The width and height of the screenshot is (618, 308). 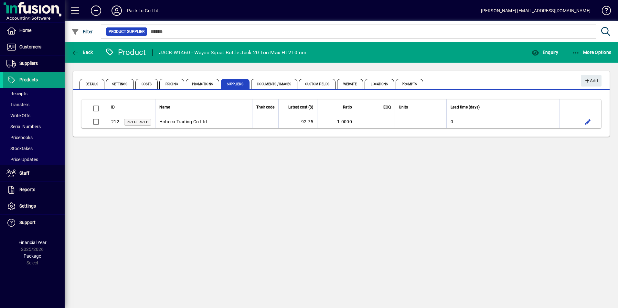 I want to click on span: Receipts, so click(x=17, y=94).